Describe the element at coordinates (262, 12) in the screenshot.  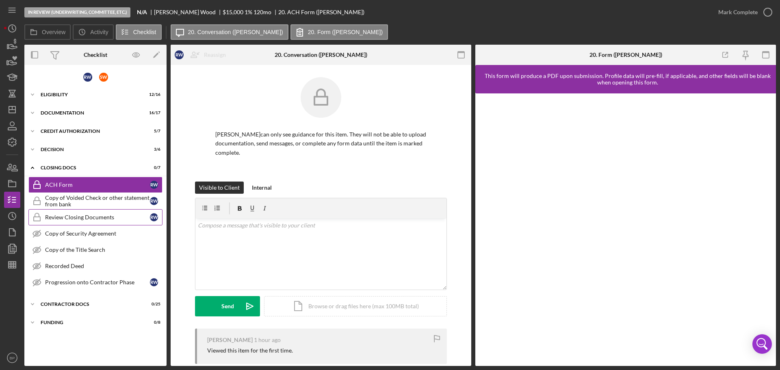
I see `div: 120 mo` at that location.